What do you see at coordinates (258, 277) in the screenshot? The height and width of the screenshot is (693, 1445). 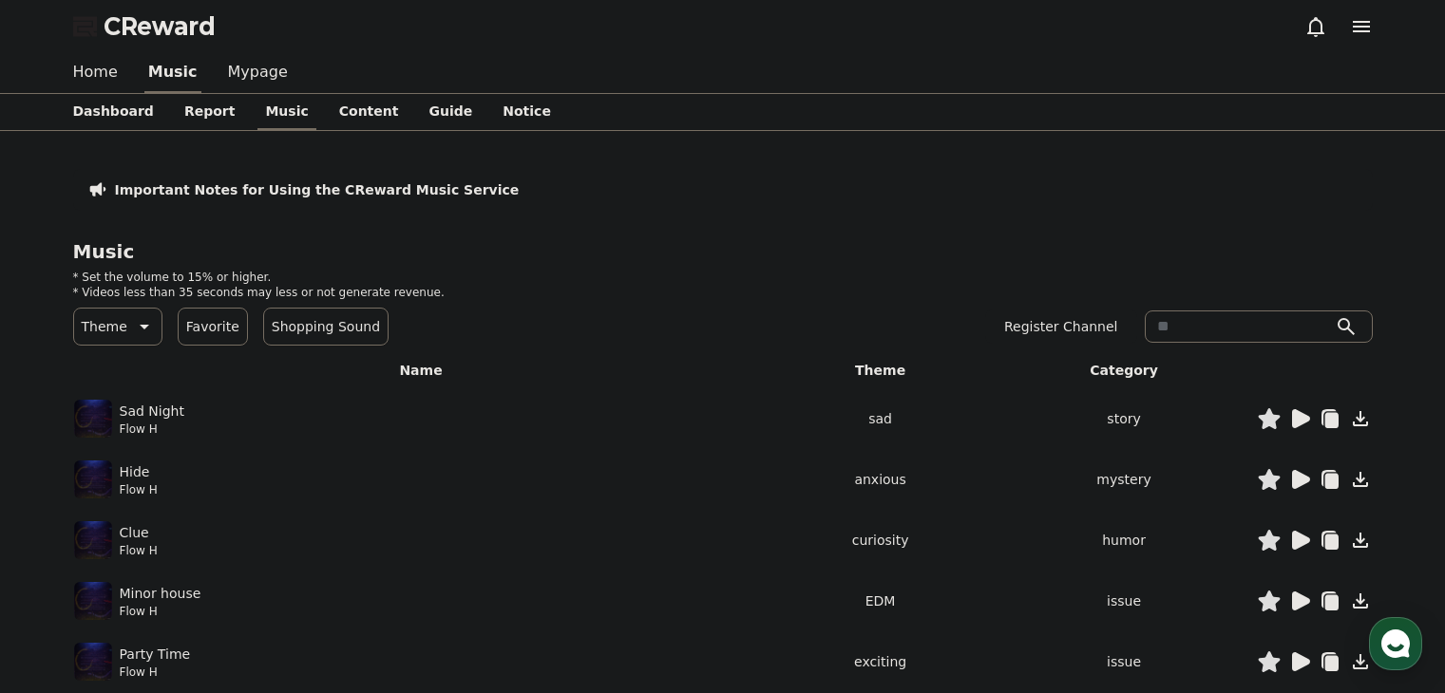 I see `p: * Set the volume to 15% or higher.` at bounding box center [258, 277].